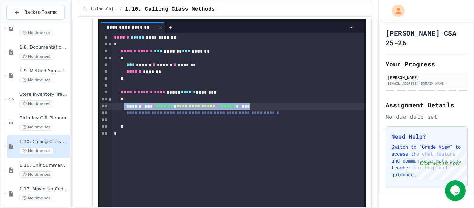 The height and width of the screenshot is (208, 474). I want to click on h2: Assignment Details, so click(426, 105).